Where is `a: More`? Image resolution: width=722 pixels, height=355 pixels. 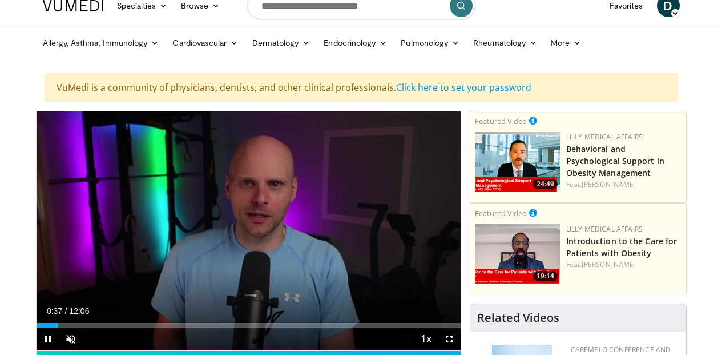 a: More is located at coordinates (566, 43).